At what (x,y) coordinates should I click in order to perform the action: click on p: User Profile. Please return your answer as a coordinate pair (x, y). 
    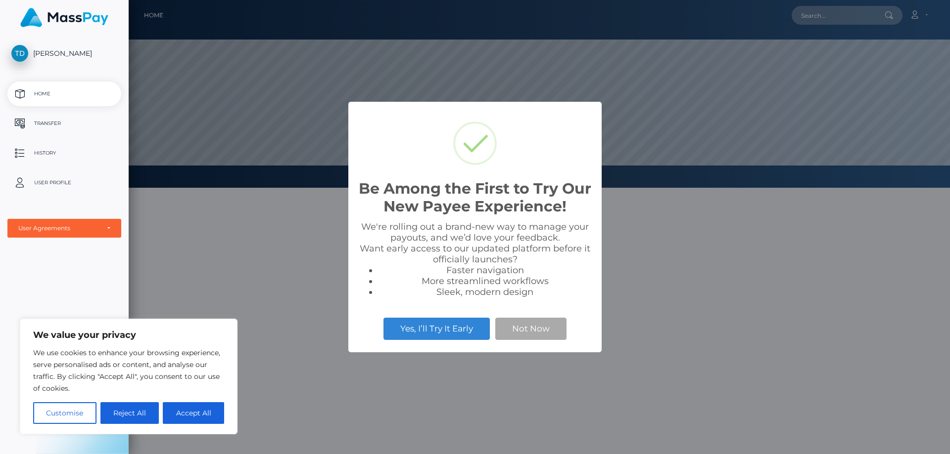
    Looking at the image, I should click on (64, 183).